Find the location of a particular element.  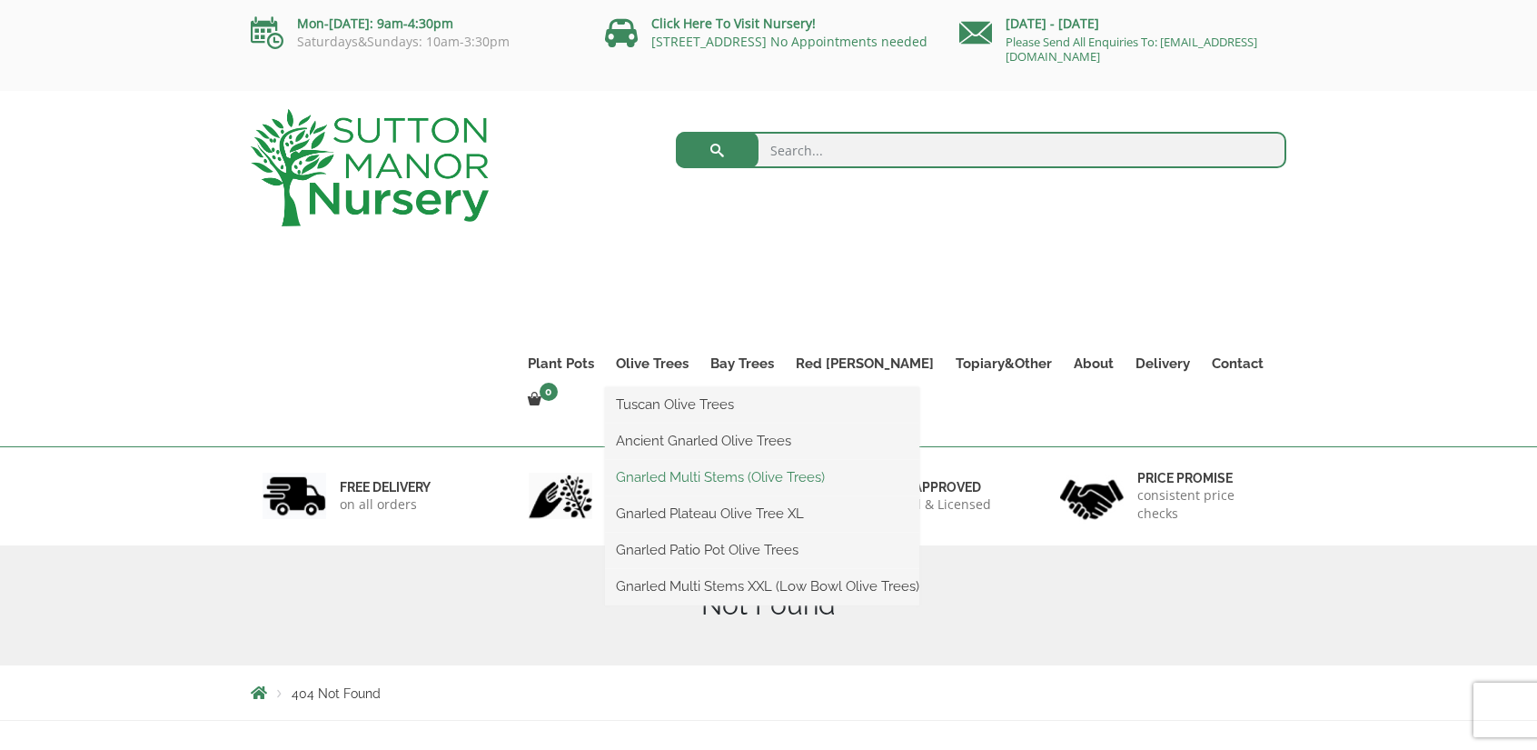

span: 0 is located at coordinates (549, 392).